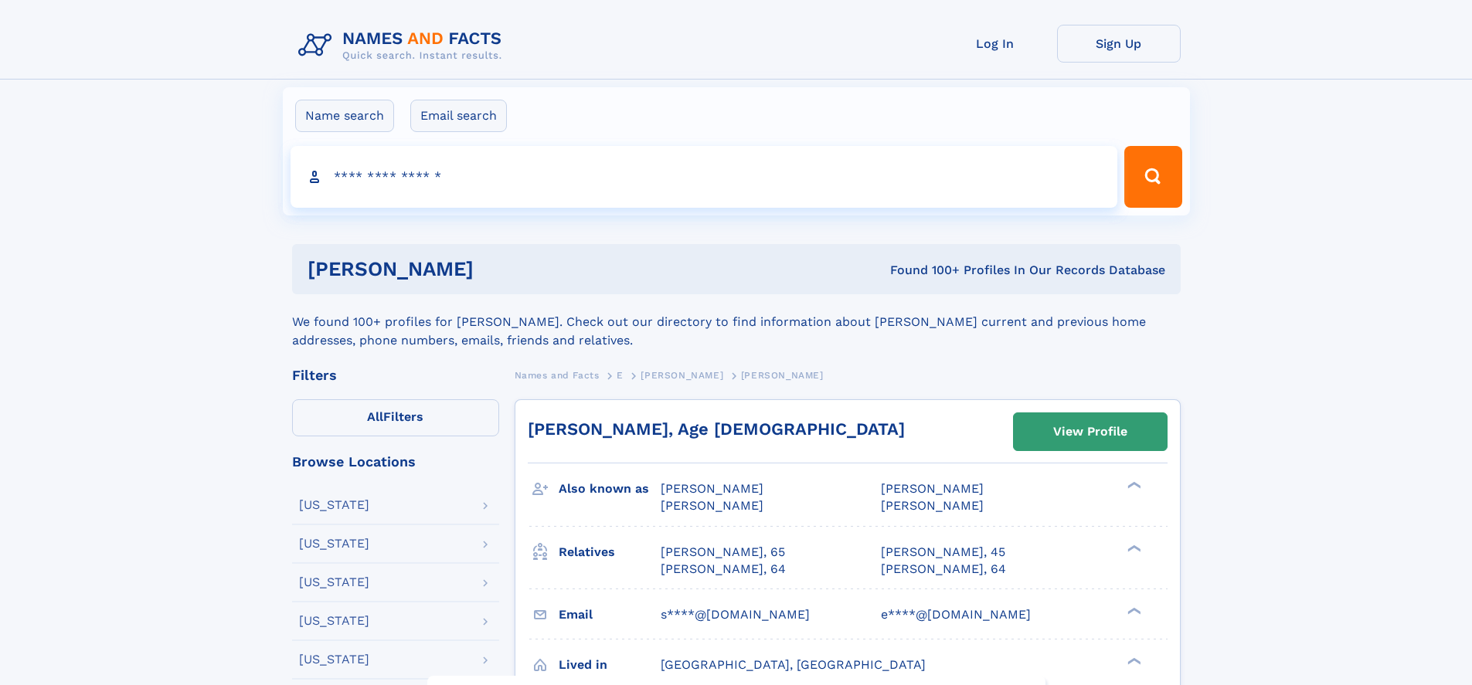 The image size is (1472, 685). Describe the element at coordinates (610, 665) in the screenshot. I see `h3: Lived in` at that location.